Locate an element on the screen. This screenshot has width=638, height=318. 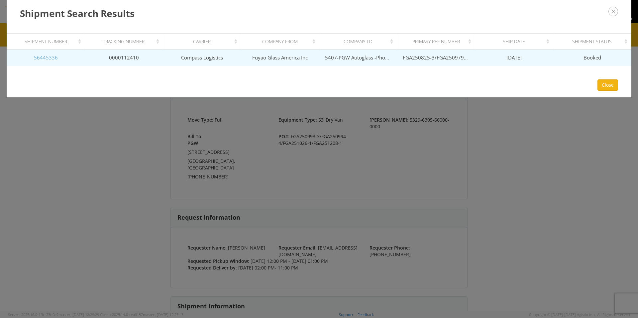
td: 0000112410 is located at coordinates (124, 58).